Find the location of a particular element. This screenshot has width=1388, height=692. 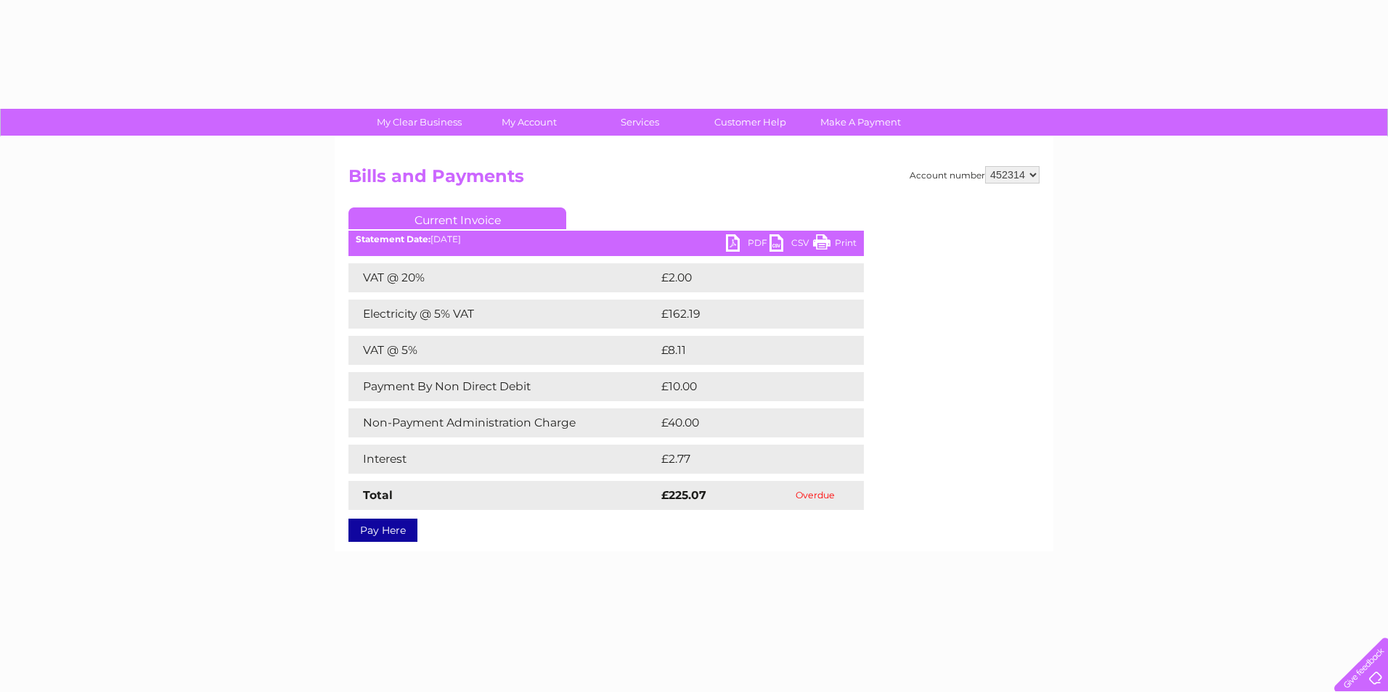

td: Non-Payment Administration Charge is located at coordinates (503, 423).